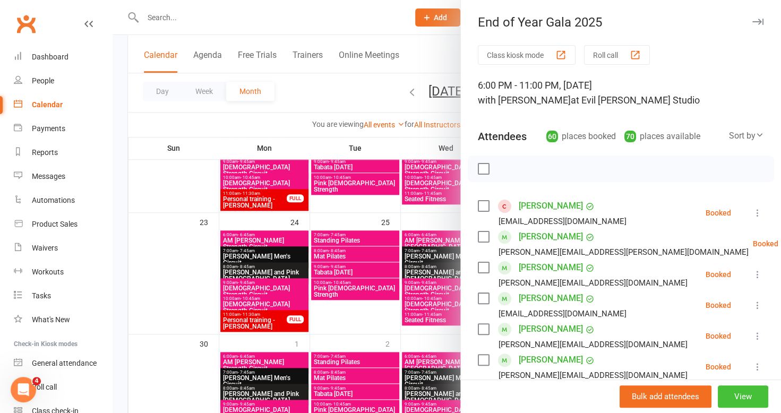 This screenshot has height=413, width=781. Describe the element at coordinates (44, 387) in the screenshot. I see `div: Roll call` at that location.